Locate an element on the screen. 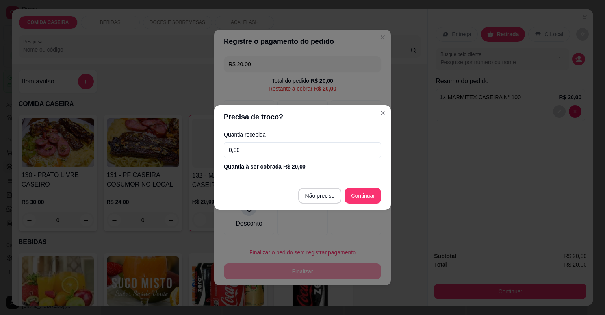  div: Quantia à ser cobrada R$ 20,00 is located at coordinates (303, 167).